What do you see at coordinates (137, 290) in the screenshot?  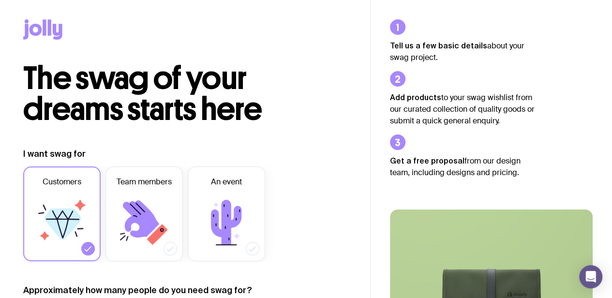 I see `label: Approximately how many people do you need swag for?` at bounding box center [137, 290].